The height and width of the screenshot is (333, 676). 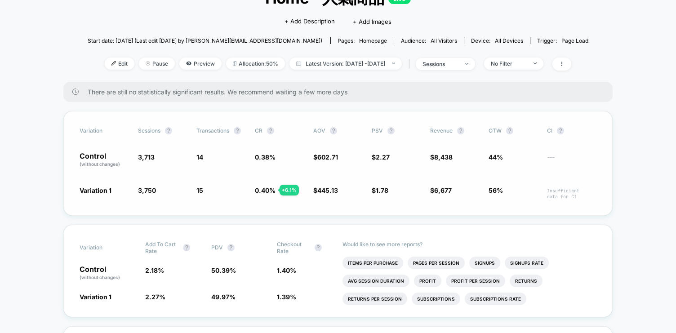 What do you see at coordinates (286, 297) in the screenshot?
I see `span: 1.39 %` at bounding box center [286, 297].